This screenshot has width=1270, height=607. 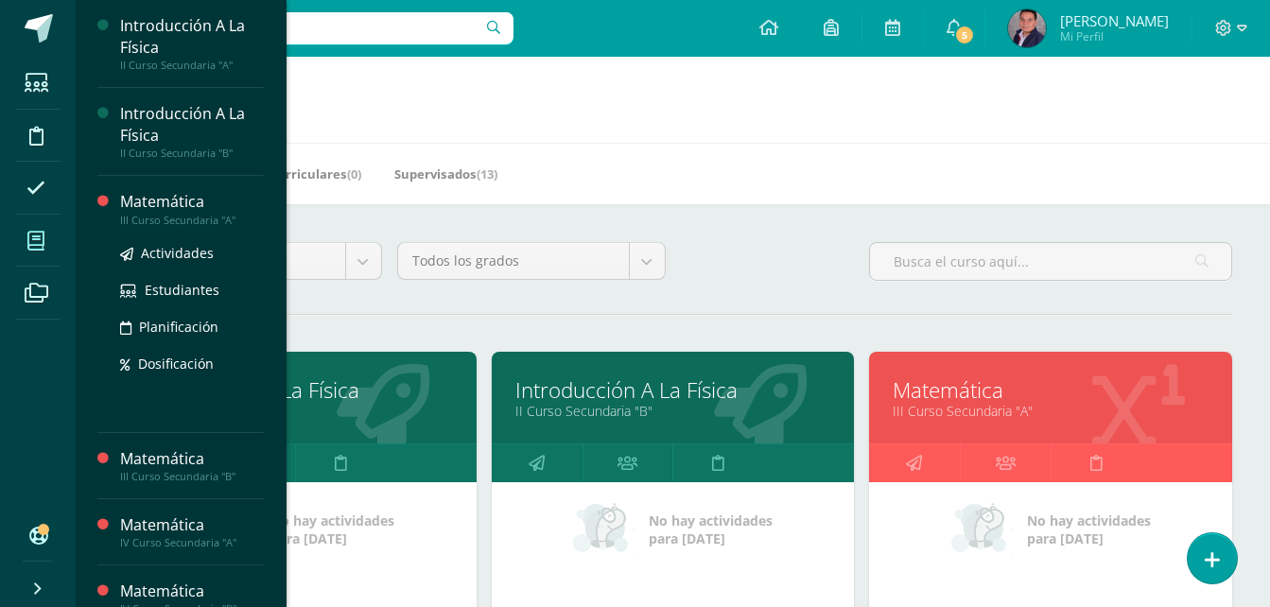 What do you see at coordinates (192, 363) in the screenshot?
I see `a: Dosificación` at bounding box center [192, 363].